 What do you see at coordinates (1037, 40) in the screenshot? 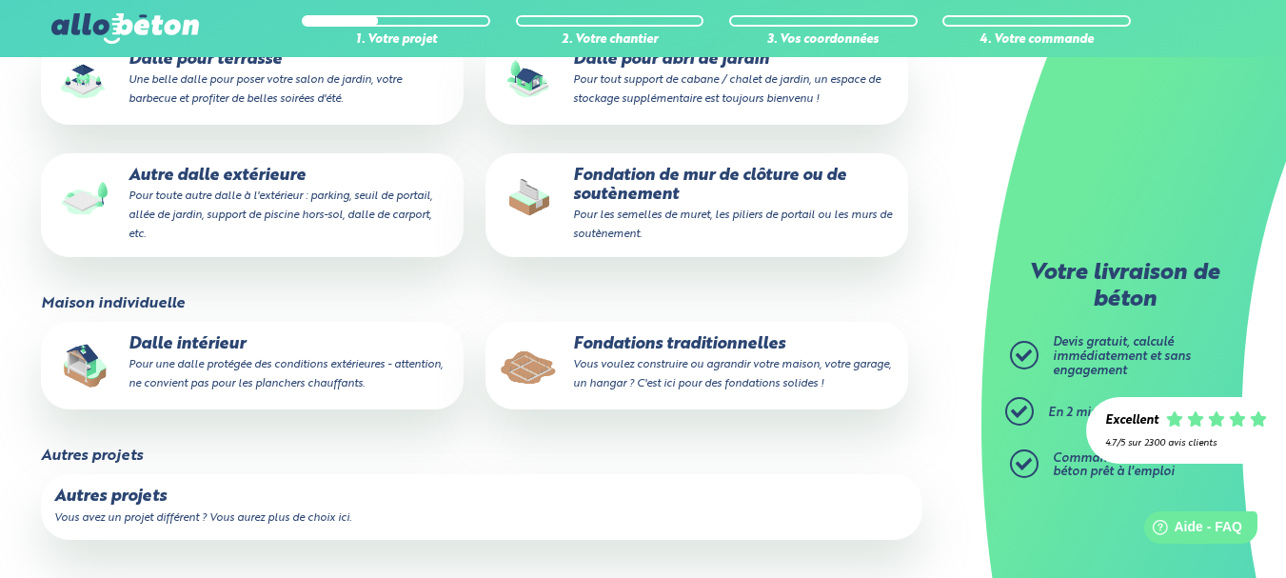
I see `div: 4. Votre commande` at bounding box center [1037, 40].